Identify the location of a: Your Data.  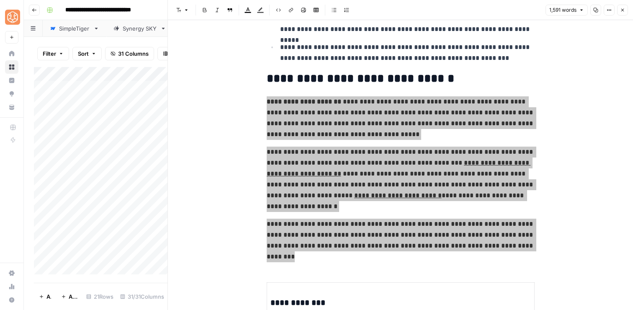
(12, 107).